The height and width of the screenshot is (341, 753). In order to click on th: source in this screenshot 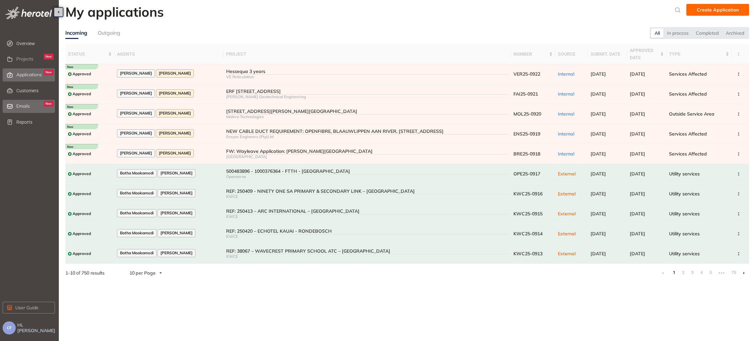, I will do `click(572, 54)`.